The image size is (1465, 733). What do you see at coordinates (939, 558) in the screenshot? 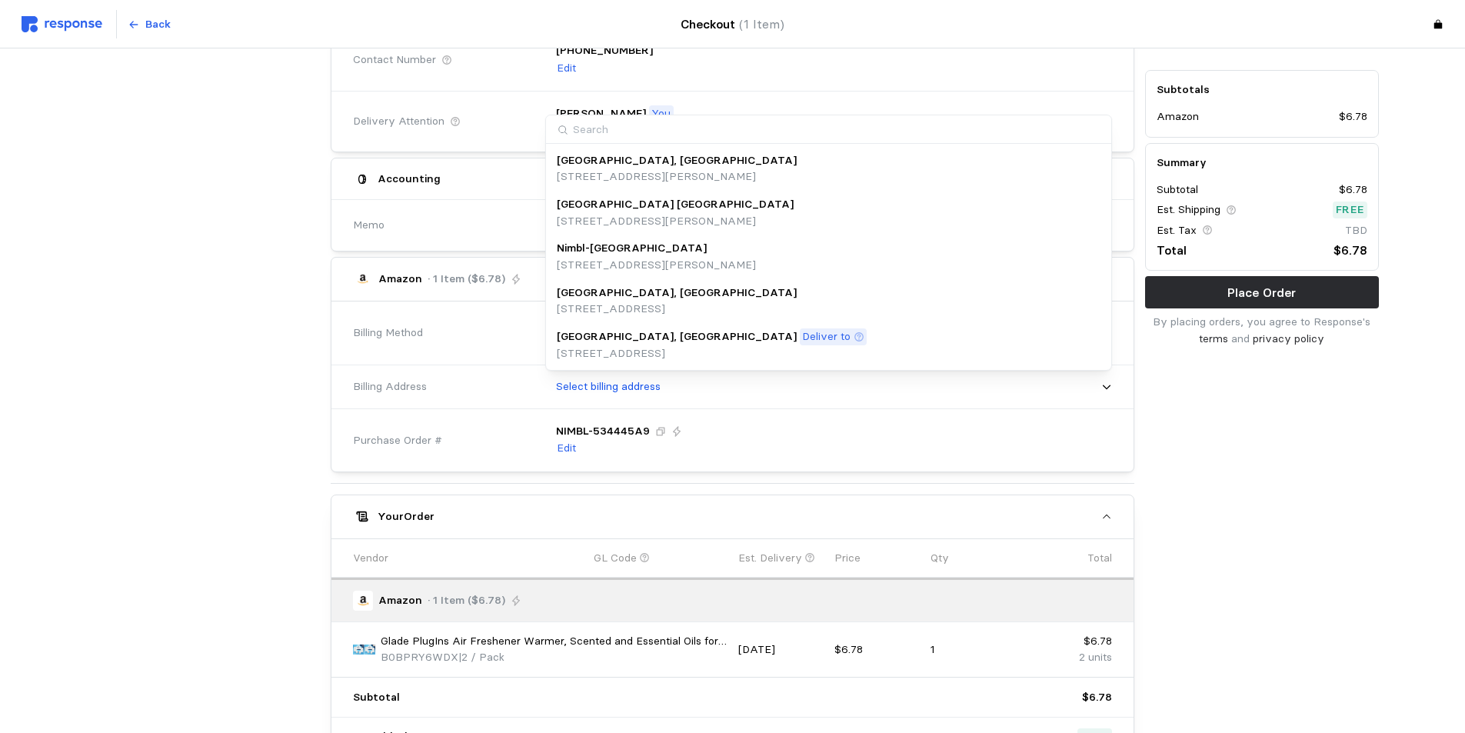
I see `p: Qty` at bounding box center [939, 558].